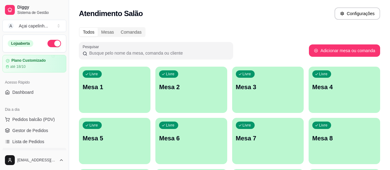 The width and height of the screenshot is (390, 170). What do you see at coordinates (11, 26) in the screenshot?
I see `span: A` at bounding box center [11, 26].